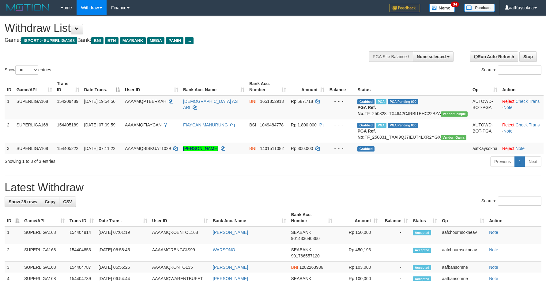  Describe the element at coordinates (433, 57) in the screenshot. I see `button: None selected` at that location.